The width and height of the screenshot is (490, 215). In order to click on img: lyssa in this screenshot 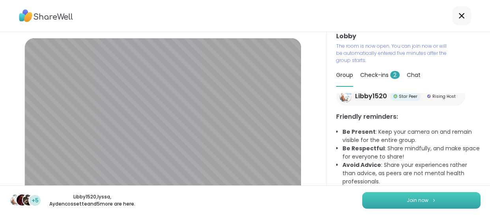, I will do `click(22, 200)`.